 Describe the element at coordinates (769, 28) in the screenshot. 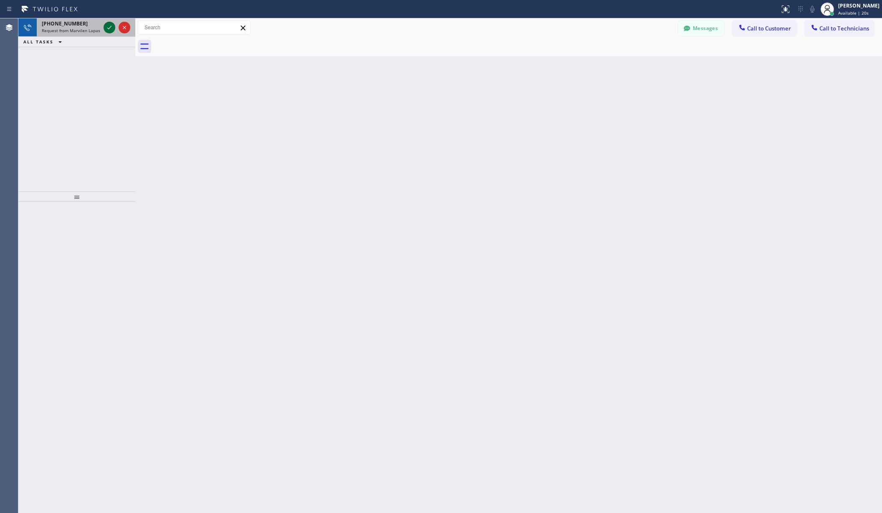

I see `span: Call to Customer` at that location.